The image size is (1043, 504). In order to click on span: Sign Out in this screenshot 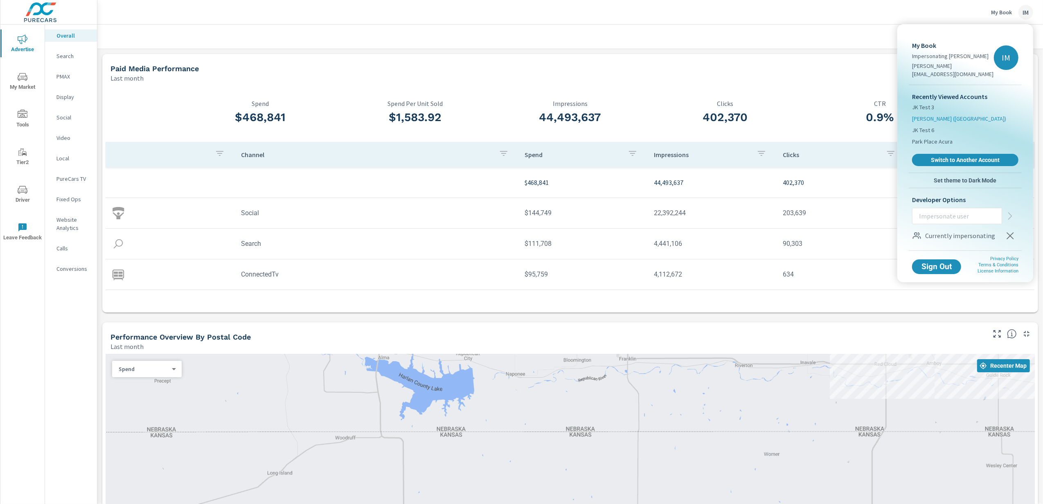, I will do `click(936, 267)`.